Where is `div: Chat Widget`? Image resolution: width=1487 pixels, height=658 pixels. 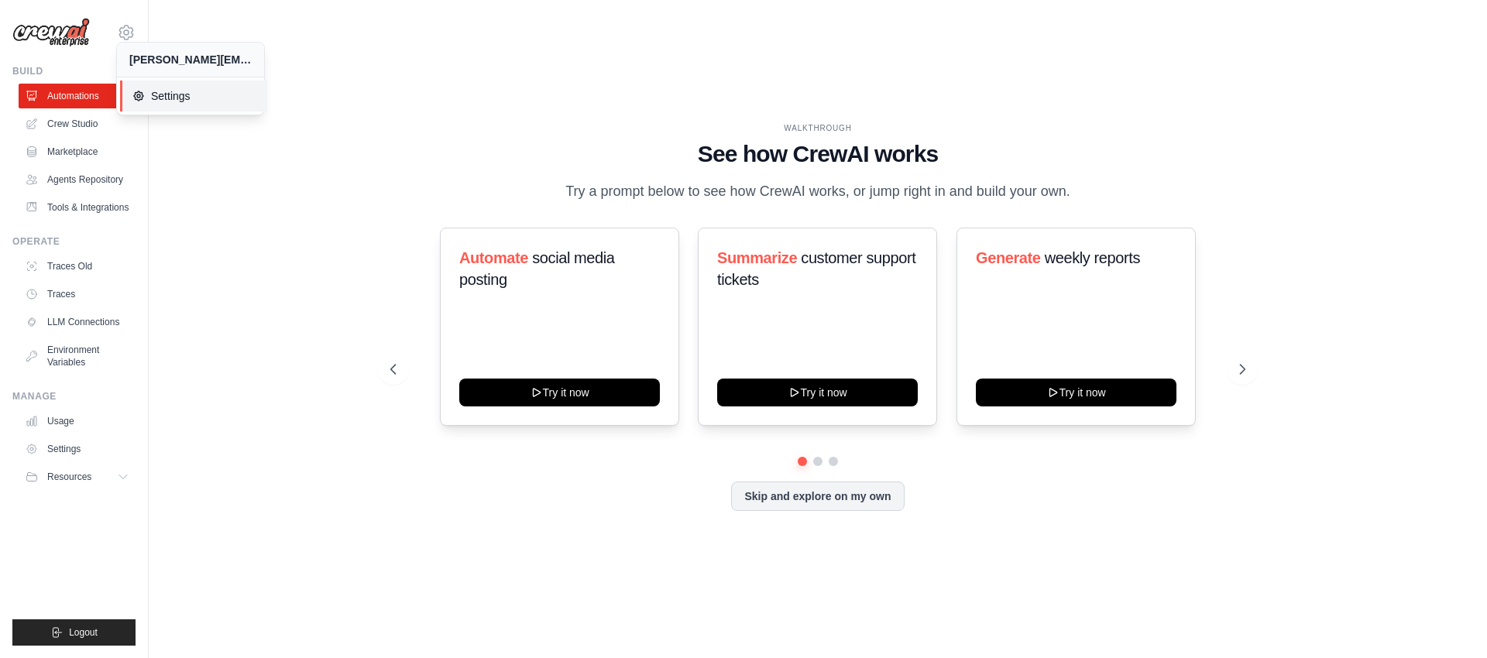
div: Chat Widget is located at coordinates (1448, 621).